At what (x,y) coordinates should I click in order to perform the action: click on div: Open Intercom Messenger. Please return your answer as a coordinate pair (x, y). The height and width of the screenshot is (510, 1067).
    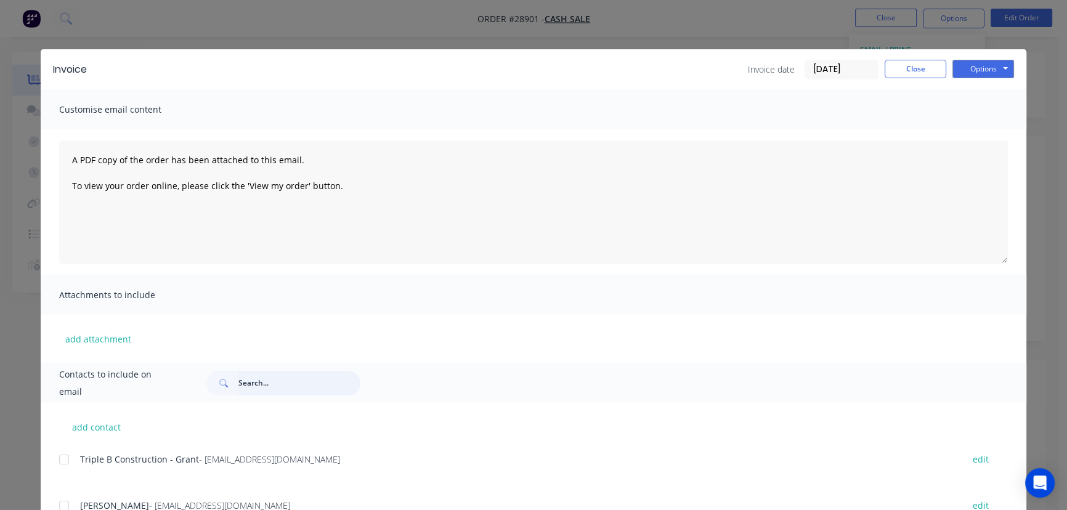
    Looking at the image, I should click on (1040, 483).